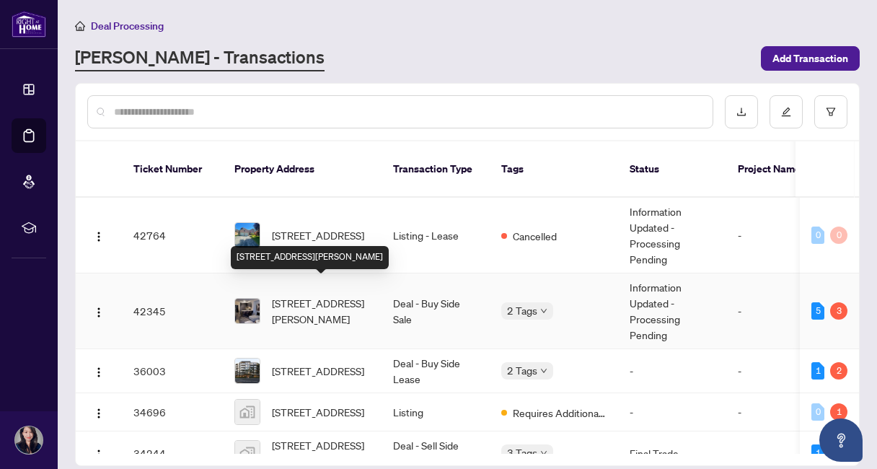 The width and height of the screenshot is (877, 469). What do you see at coordinates (810, 58) in the screenshot?
I see `span: Add Transaction` at bounding box center [810, 58].